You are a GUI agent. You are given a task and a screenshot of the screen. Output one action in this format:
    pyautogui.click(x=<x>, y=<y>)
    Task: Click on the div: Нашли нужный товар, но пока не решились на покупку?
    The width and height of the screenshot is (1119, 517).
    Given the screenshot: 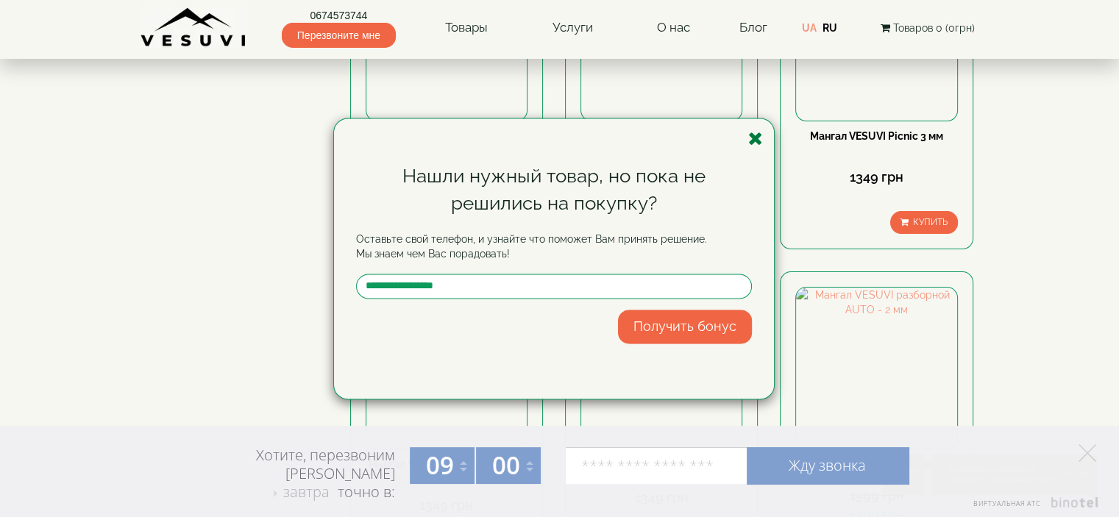 What is the action you would take?
    pyautogui.click(x=554, y=190)
    